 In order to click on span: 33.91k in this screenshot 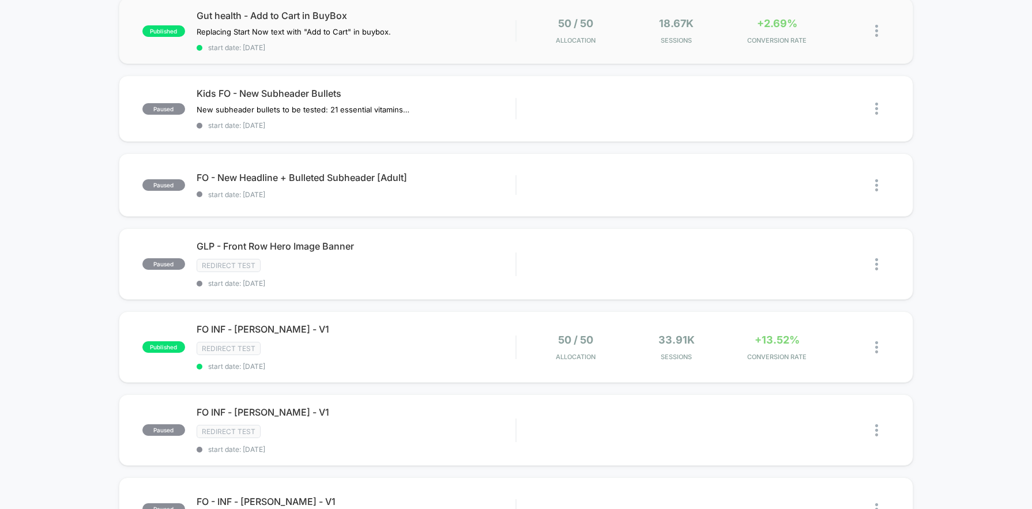, I will do `click(676, 340)`.